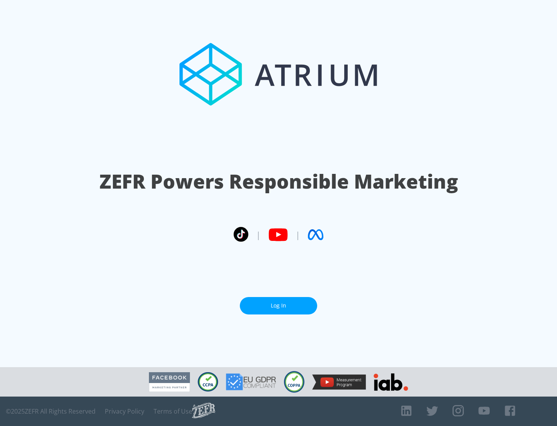  Describe the element at coordinates (279, 305) in the screenshot. I see `a: Log In` at that location.